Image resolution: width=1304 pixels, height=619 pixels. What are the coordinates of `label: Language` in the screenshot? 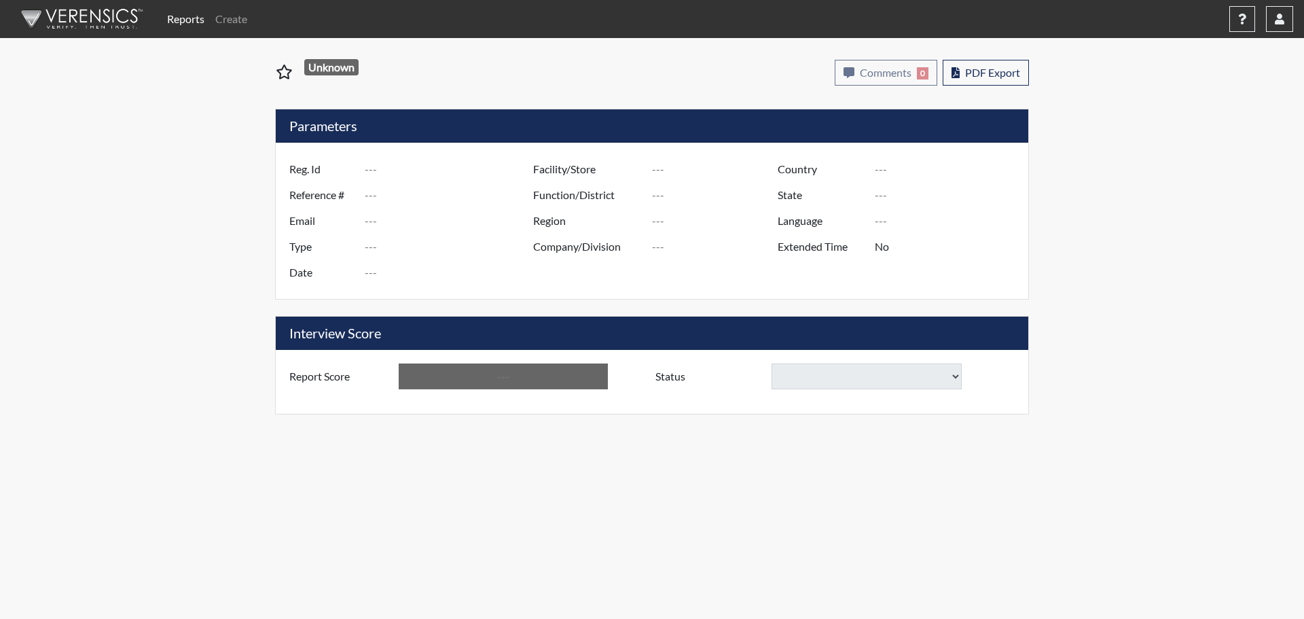 It's located at (821, 221).